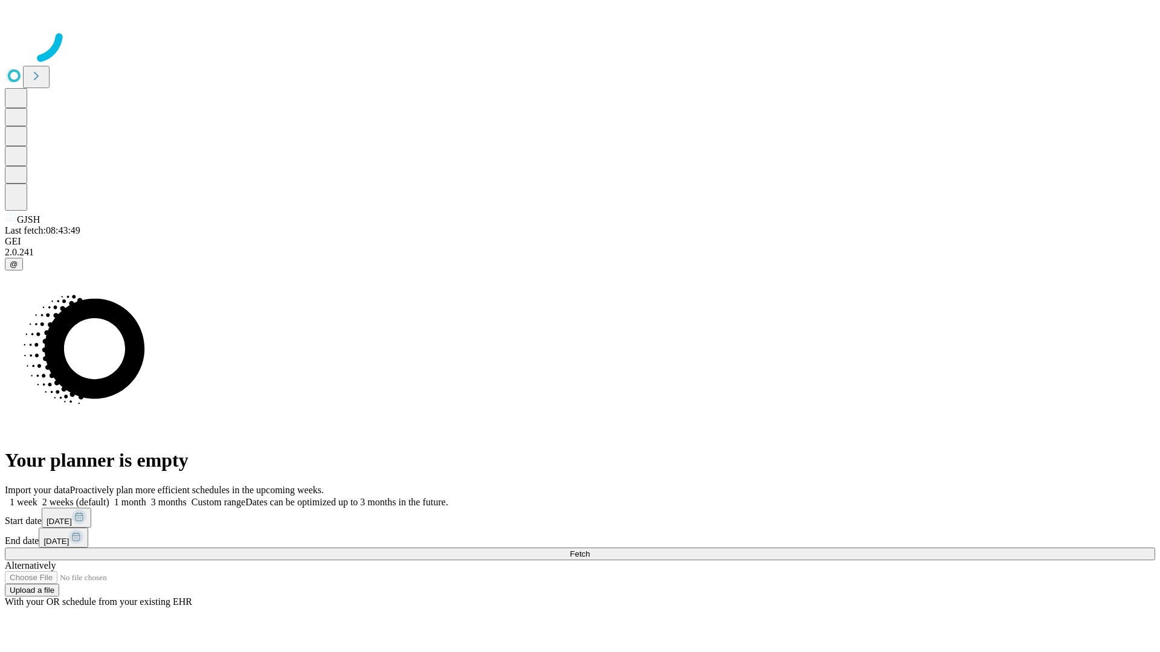  I want to click on span: 3 months, so click(169, 502).